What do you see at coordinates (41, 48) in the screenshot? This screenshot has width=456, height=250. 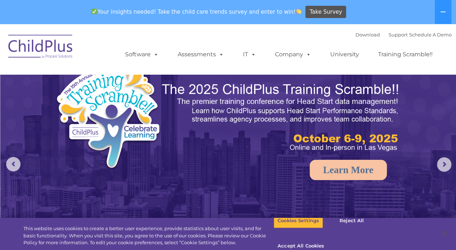 I see `img: ChildPlus by Procare Solutions` at bounding box center [41, 48].